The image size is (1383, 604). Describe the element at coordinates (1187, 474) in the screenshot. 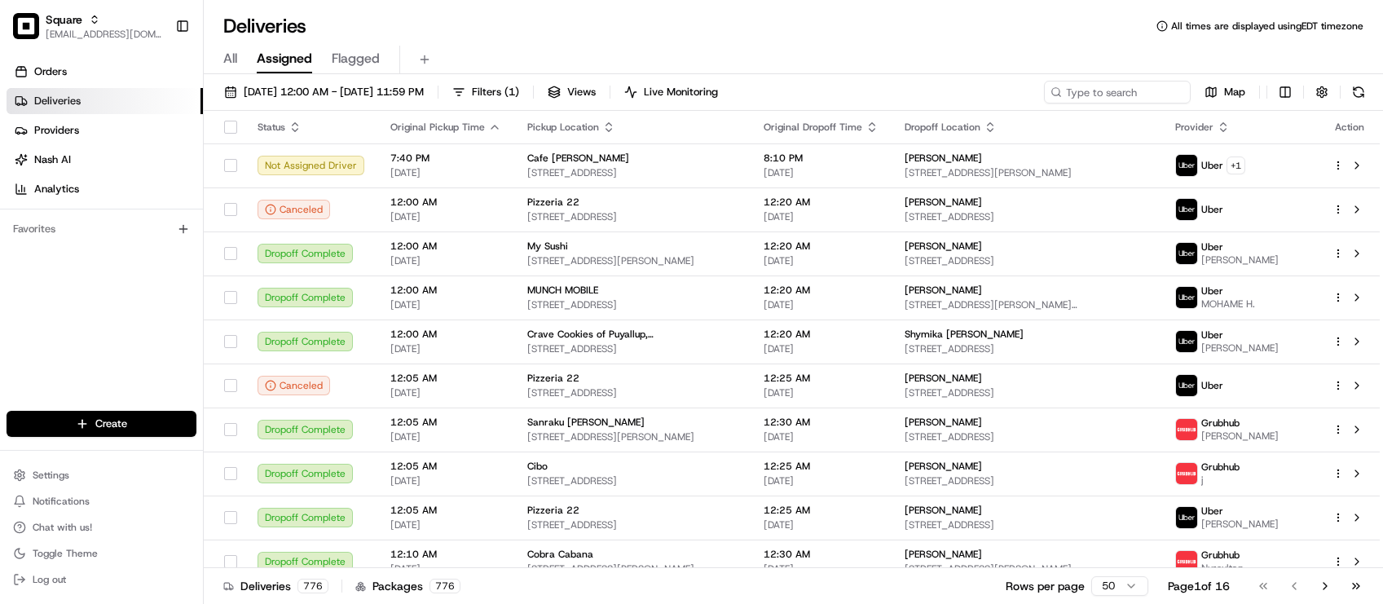

I see `img: 5e692f75ce7d37001a5d71f1` at that location.